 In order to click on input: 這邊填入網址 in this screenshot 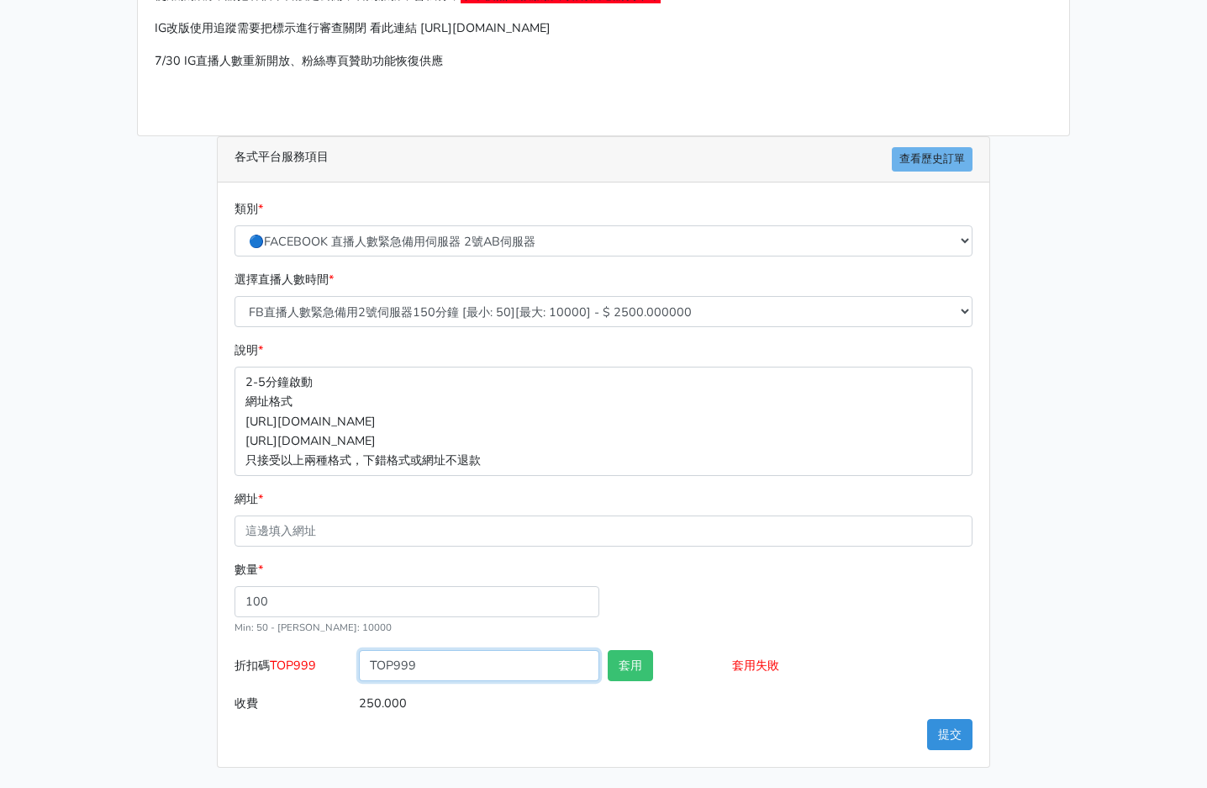, I will do `click(603, 530)`.